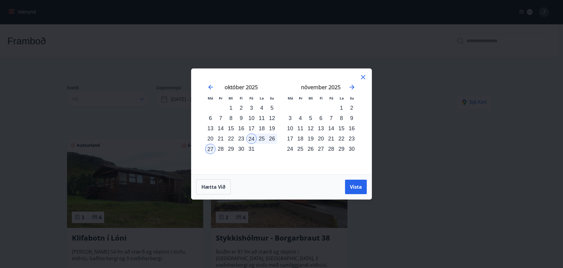 The height and width of the screenshot is (268, 563). Describe the element at coordinates (352, 149) in the screenshot. I see `td: Choose sunnudagur, 30. nóvember 2025 as your check-out date. It’s available.` at that location.